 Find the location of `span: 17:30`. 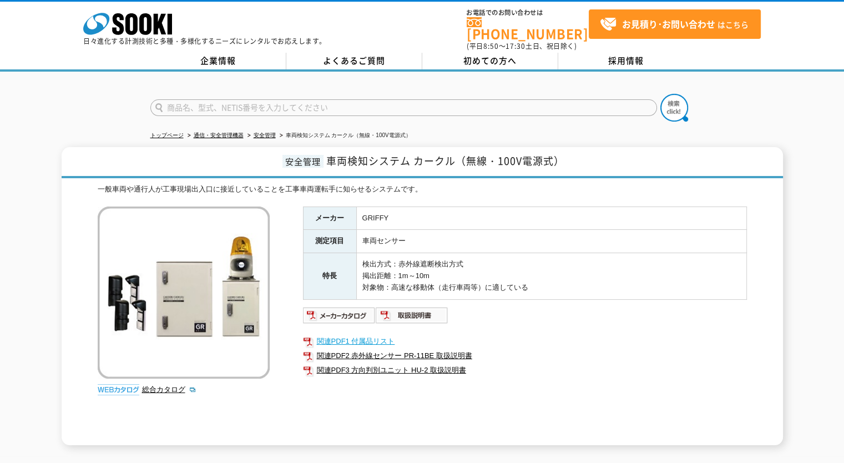

span: 17:30 is located at coordinates (516, 46).